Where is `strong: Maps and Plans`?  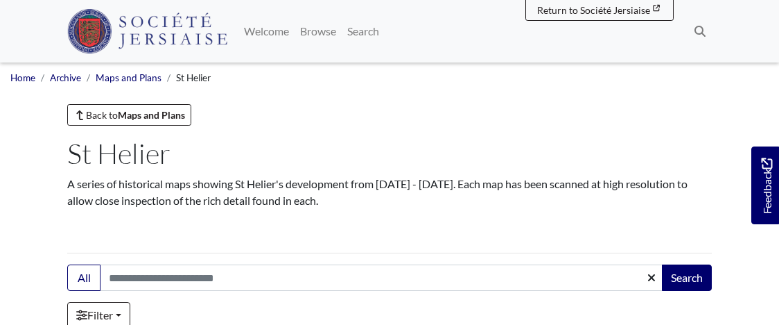 strong: Maps and Plans is located at coordinates (151, 114).